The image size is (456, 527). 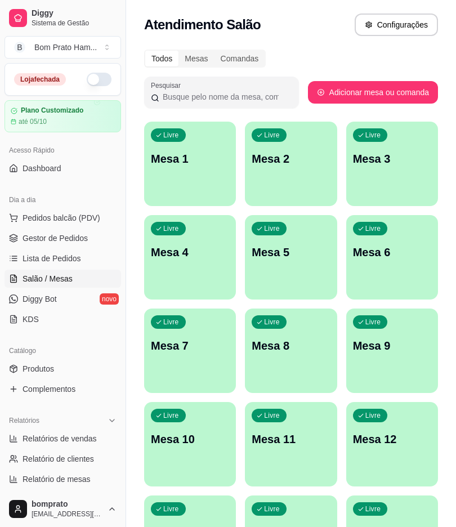 What do you see at coordinates (67, 505) in the screenshot?
I see `span: bomprato` at bounding box center [67, 505].